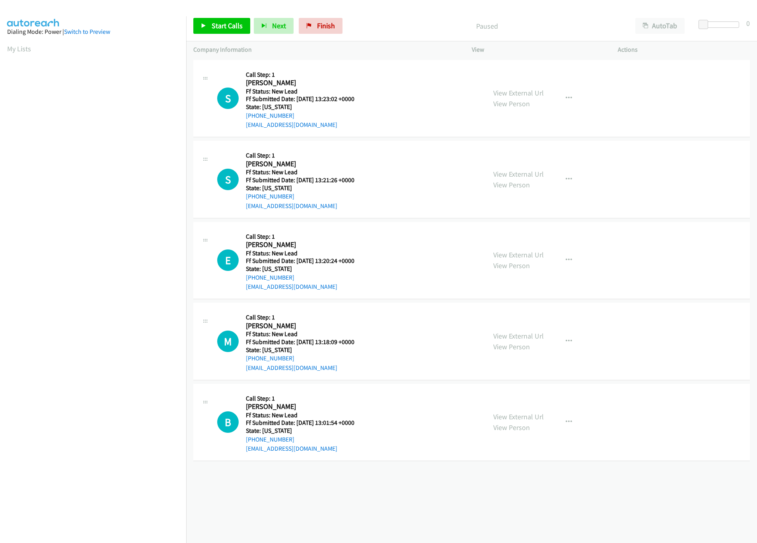 The width and height of the screenshot is (757, 543). I want to click on p: Paused, so click(487, 26).